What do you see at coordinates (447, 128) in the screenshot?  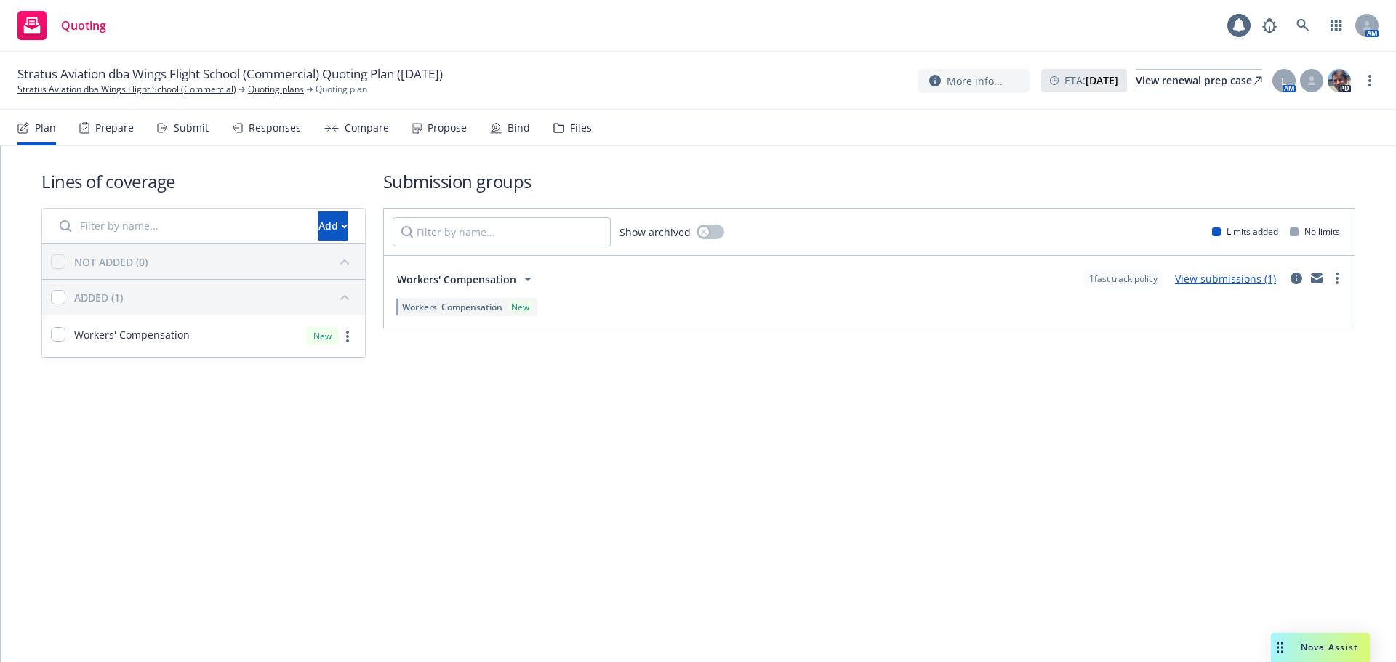 I see `div: Propose` at bounding box center [447, 128].